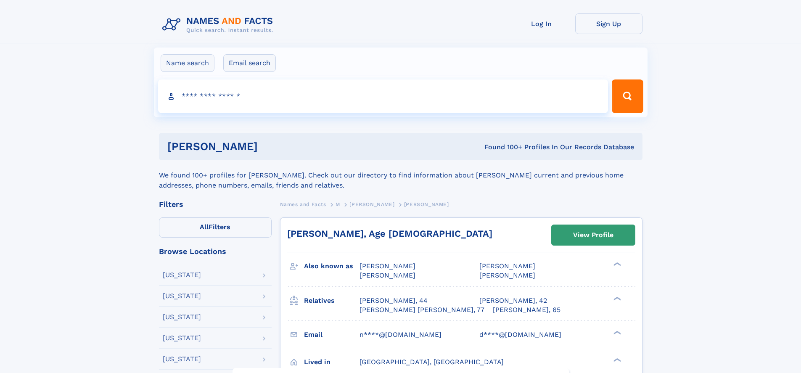  What do you see at coordinates (383, 96) in the screenshot?
I see `input: search input` at bounding box center [383, 96].